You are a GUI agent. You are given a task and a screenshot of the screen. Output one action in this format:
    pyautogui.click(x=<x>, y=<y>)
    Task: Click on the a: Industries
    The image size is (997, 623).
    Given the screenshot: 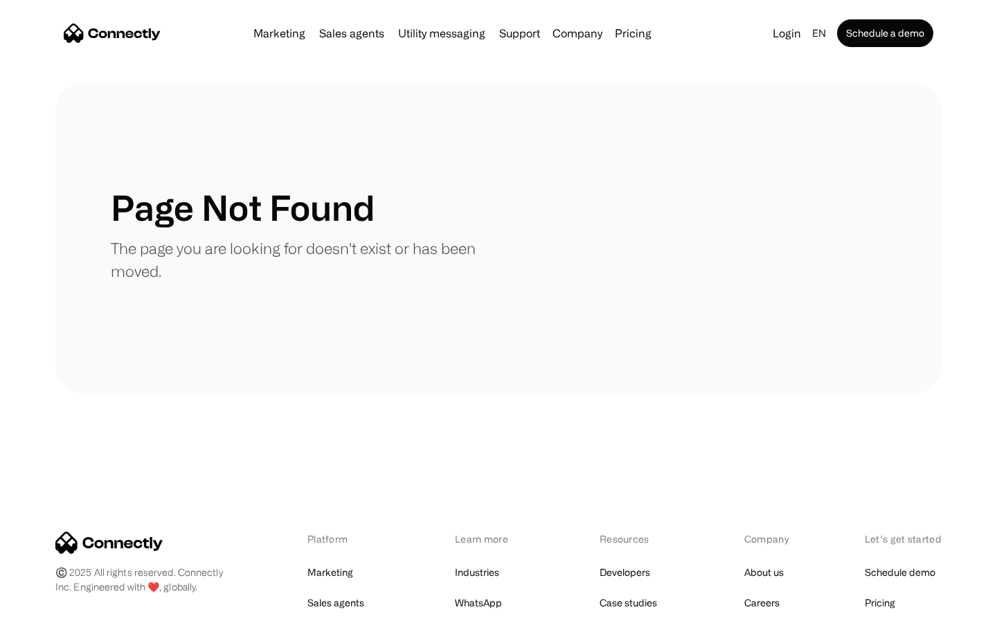 What is the action you would take?
    pyautogui.click(x=477, y=573)
    